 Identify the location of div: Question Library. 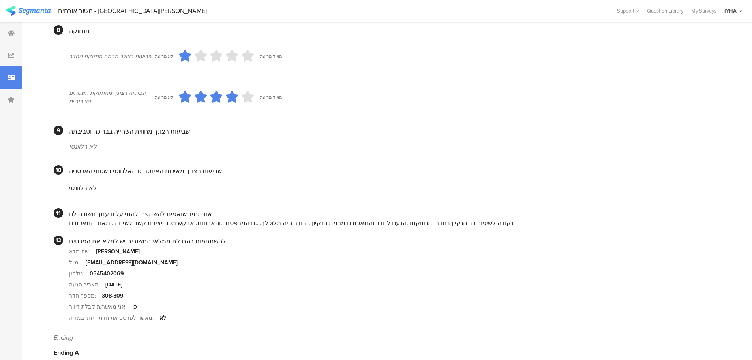
(665, 11).